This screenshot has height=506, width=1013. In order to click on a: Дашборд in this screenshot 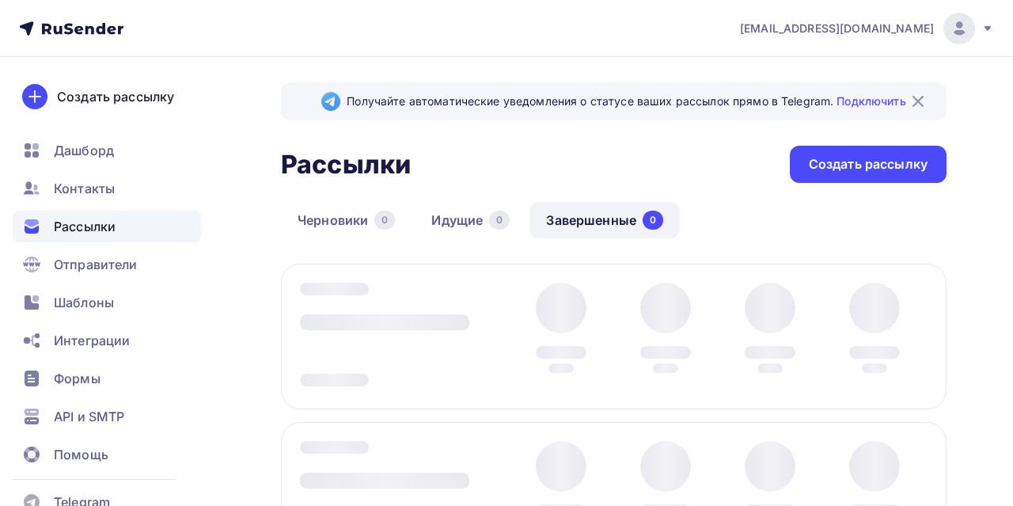, I will do `click(107, 150)`.